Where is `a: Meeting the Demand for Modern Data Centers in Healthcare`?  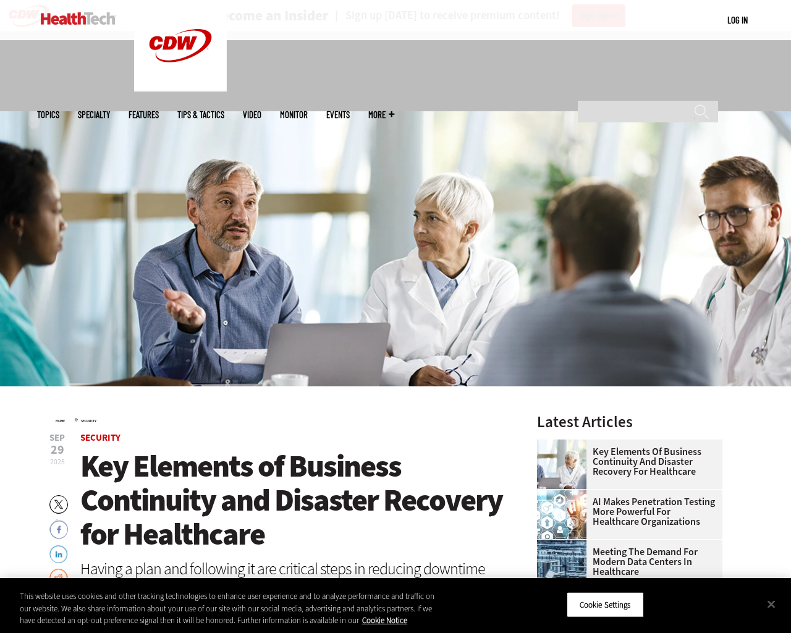 a: Meeting the Demand for Modern Data Centers in Healthcare is located at coordinates (626, 562).